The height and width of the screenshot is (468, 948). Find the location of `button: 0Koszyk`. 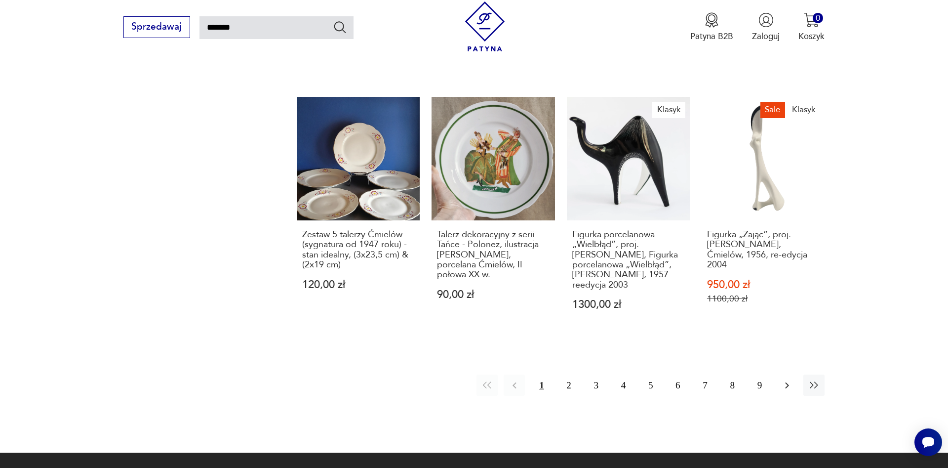

button: 0Koszyk is located at coordinates (812, 27).